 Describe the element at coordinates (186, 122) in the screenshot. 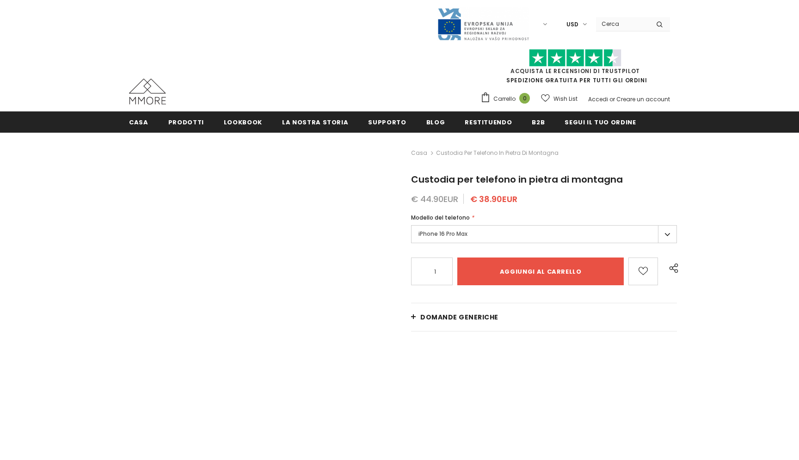

I see `a: Prodotti` at that location.